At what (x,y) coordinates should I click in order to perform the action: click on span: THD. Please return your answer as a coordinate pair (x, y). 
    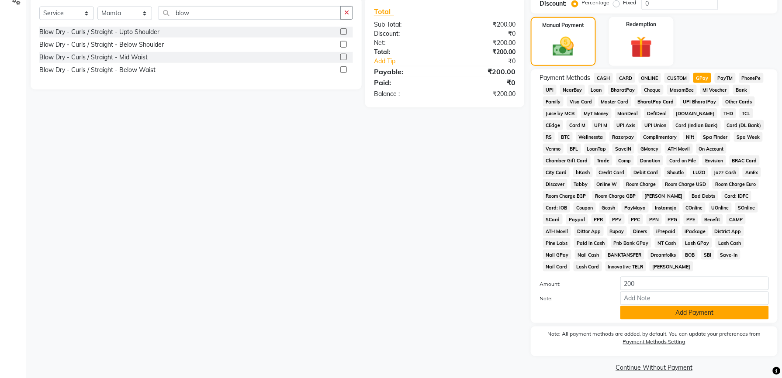
    Looking at the image, I should click on (728, 113).